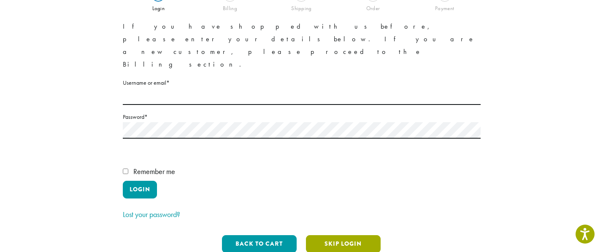  Describe the element at coordinates (159, 7) in the screenshot. I see `div: Login` at that location.